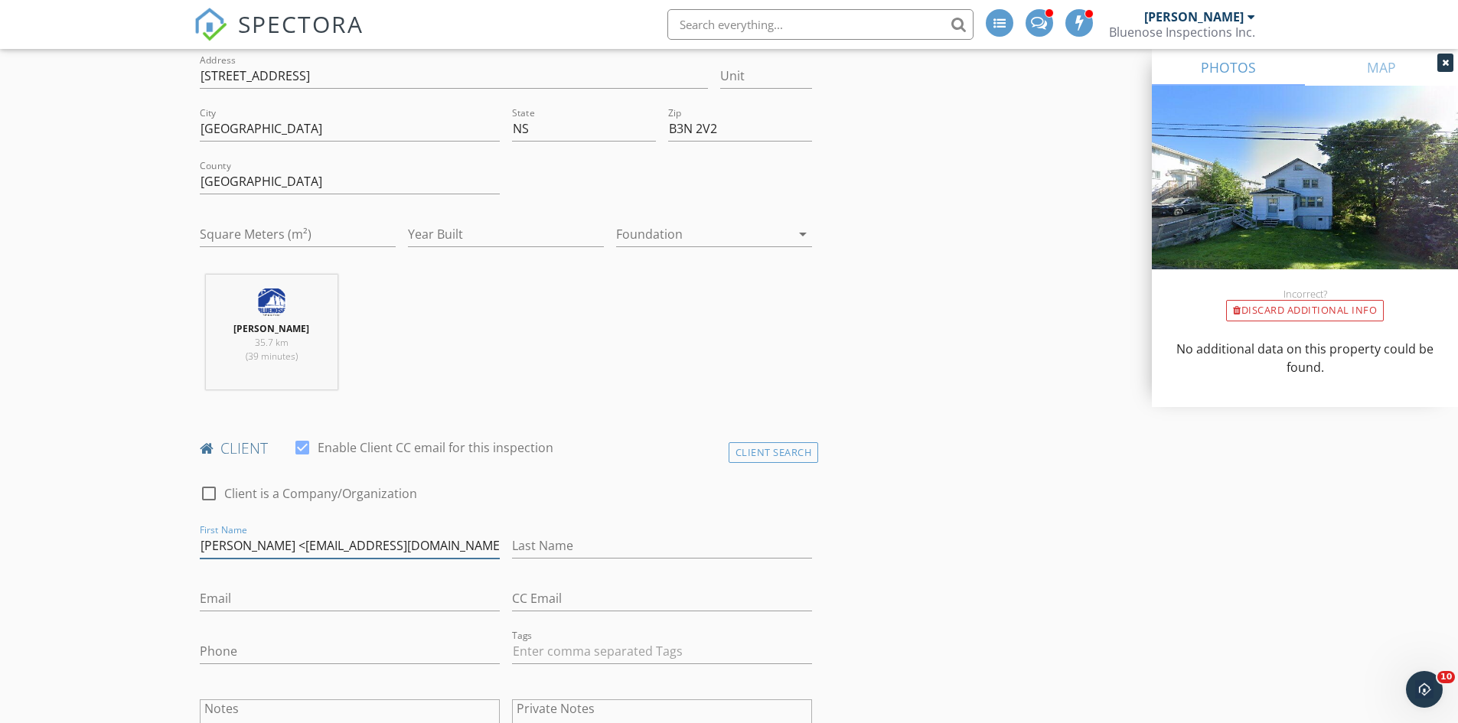  What do you see at coordinates (210, 24) in the screenshot?
I see `img: The Best Home Inspection Software - Spectora` at bounding box center [210, 24].